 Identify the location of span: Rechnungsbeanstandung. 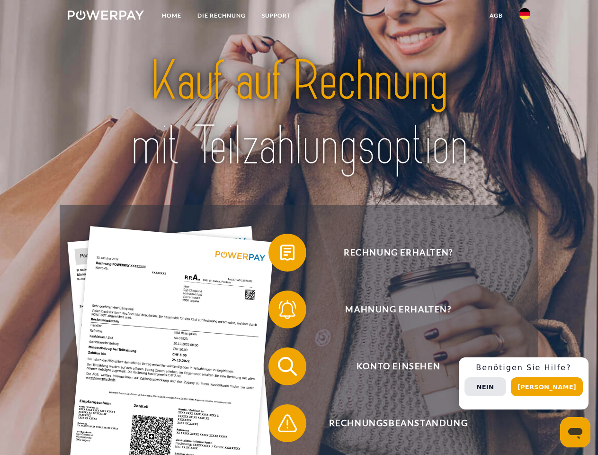
(399, 423).